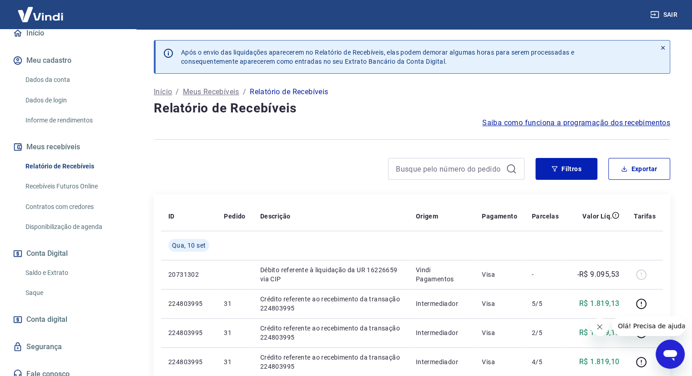 This screenshot has width=692, height=376. I want to click on button: Meus recebíveis, so click(68, 147).